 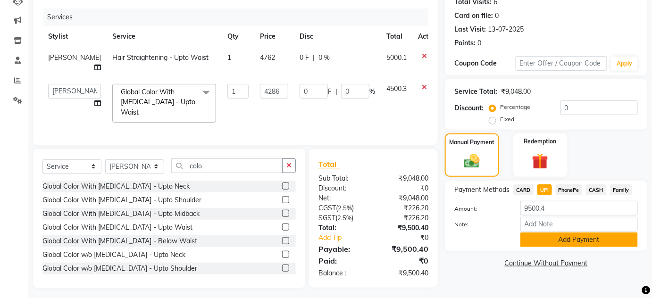 What do you see at coordinates (472, 161) in the screenshot?
I see `img: _cash.svg` at bounding box center [472, 161].